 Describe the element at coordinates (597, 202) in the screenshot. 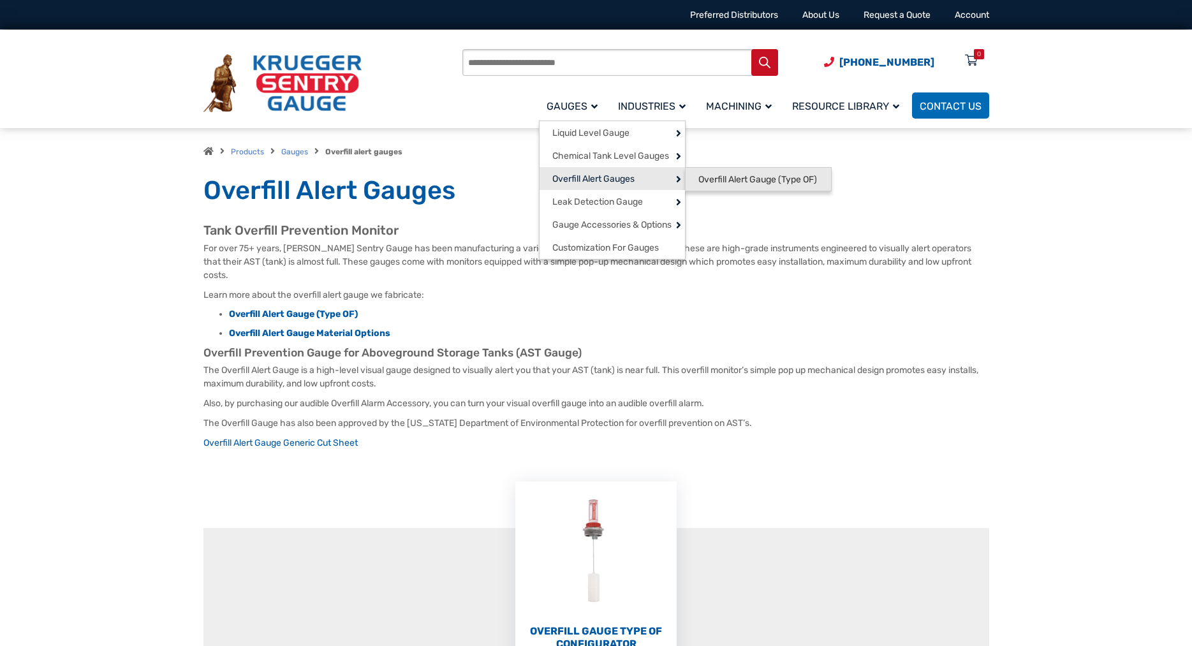

I see `span: Leak Detection Gauge` at that location.